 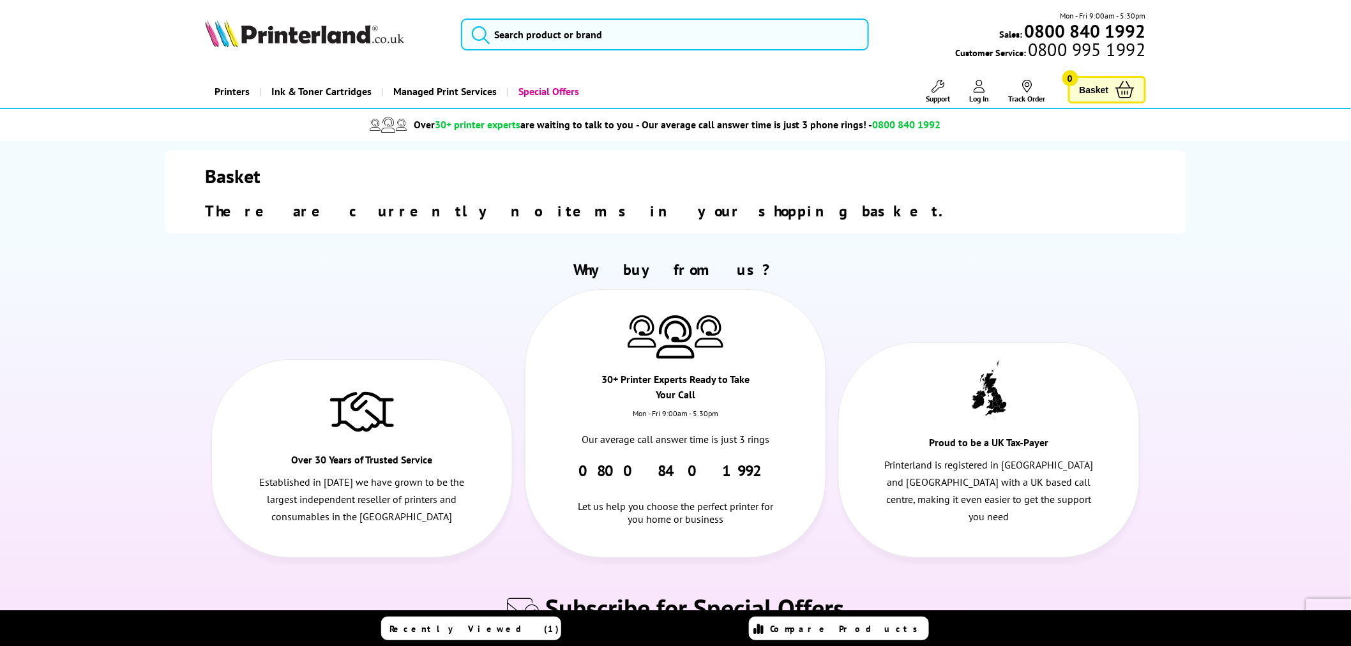 I want to click on span: Subscribe for Special Offers, so click(x=695, y=608).